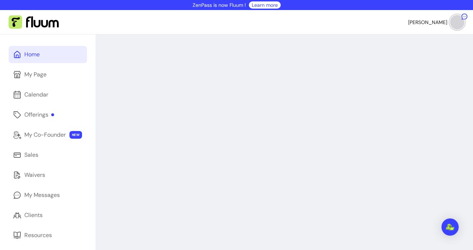 Image resolution: width=473 pixels, height=250 pixels. What do you see at coordinates (38, 235) in the screenshot?
I see `div: Resources` at bounding box center [38, 235].